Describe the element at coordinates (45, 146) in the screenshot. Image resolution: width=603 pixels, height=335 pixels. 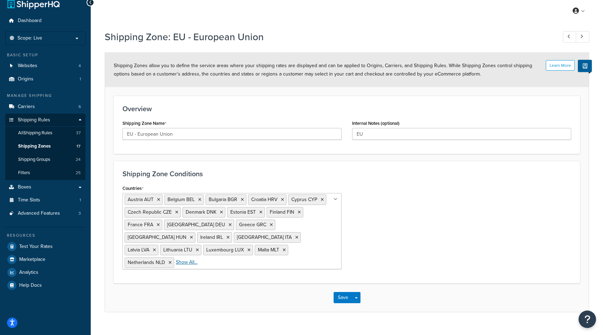
I see `li: Shipping Zones` at that location.